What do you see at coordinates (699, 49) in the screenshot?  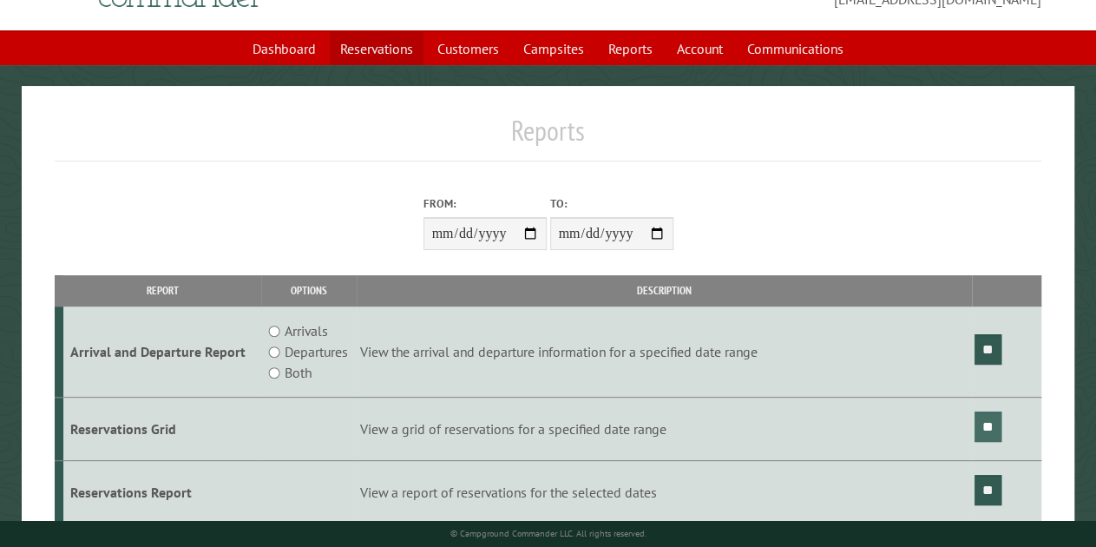 I see `a: Account` at bounding box center [699, 49].